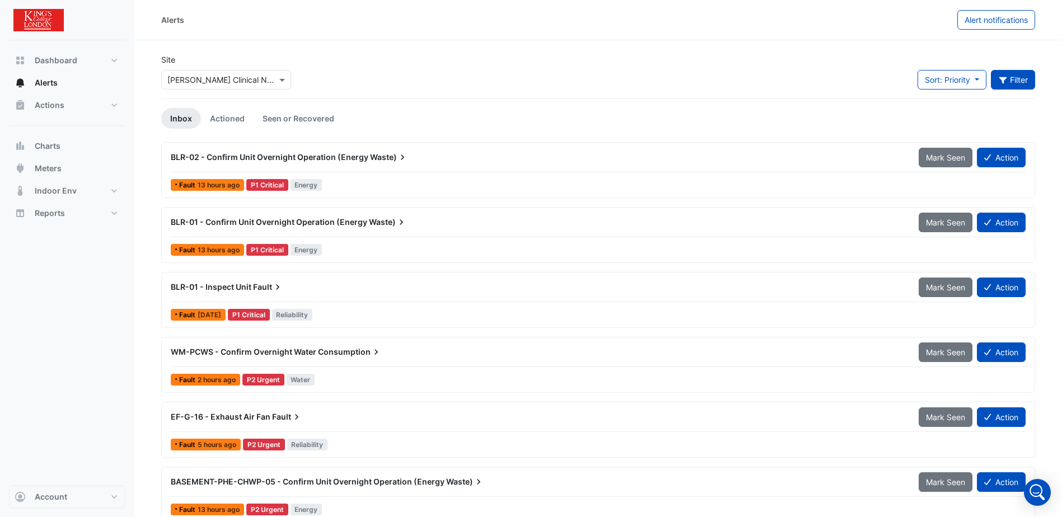 The width and height of the screenshot is (1062, 517). Describe the element at coordinates (181, 118) in the screenshot. I see `a: Inbox` at that location.